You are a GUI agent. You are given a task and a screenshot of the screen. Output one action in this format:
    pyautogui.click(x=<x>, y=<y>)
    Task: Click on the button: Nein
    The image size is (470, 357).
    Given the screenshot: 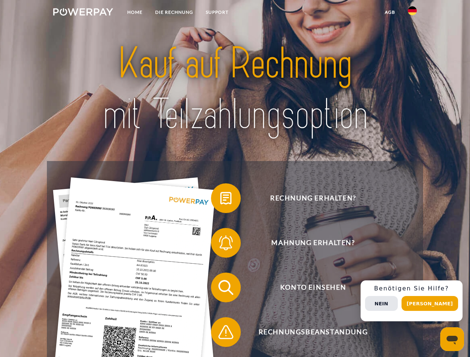 What is the action you would take?
    pyautogui.click(x=382, y=304)
    